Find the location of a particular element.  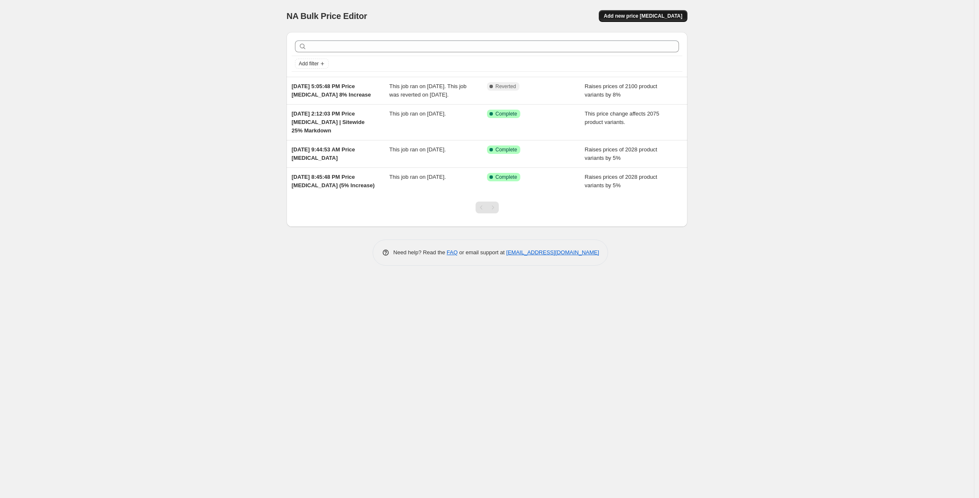

span: NA Bulk Price Editor is located at coordinates (327, 16).